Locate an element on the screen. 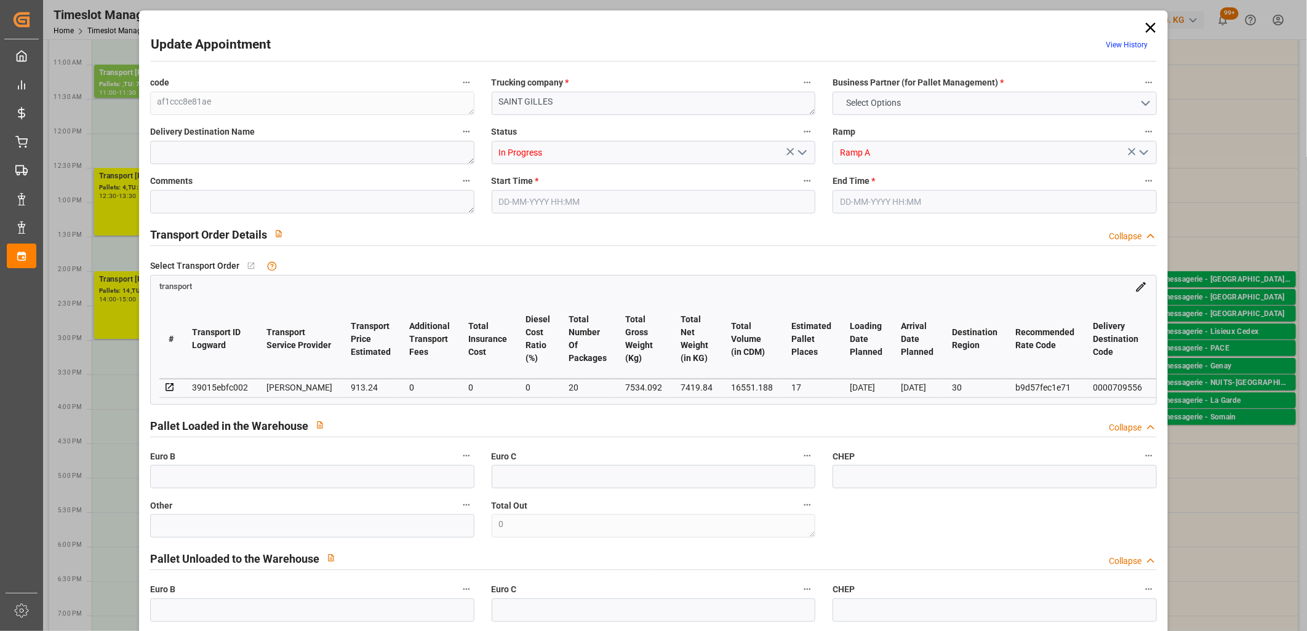 The image size is (1307, 631). span: code is located at coordinates (159, 82).